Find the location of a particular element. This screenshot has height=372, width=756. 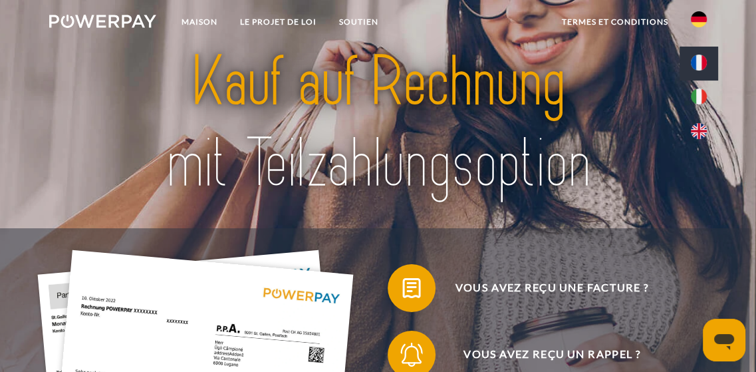

font: Vous avez reçu un rappel ? is located at coordinates (552, 354).